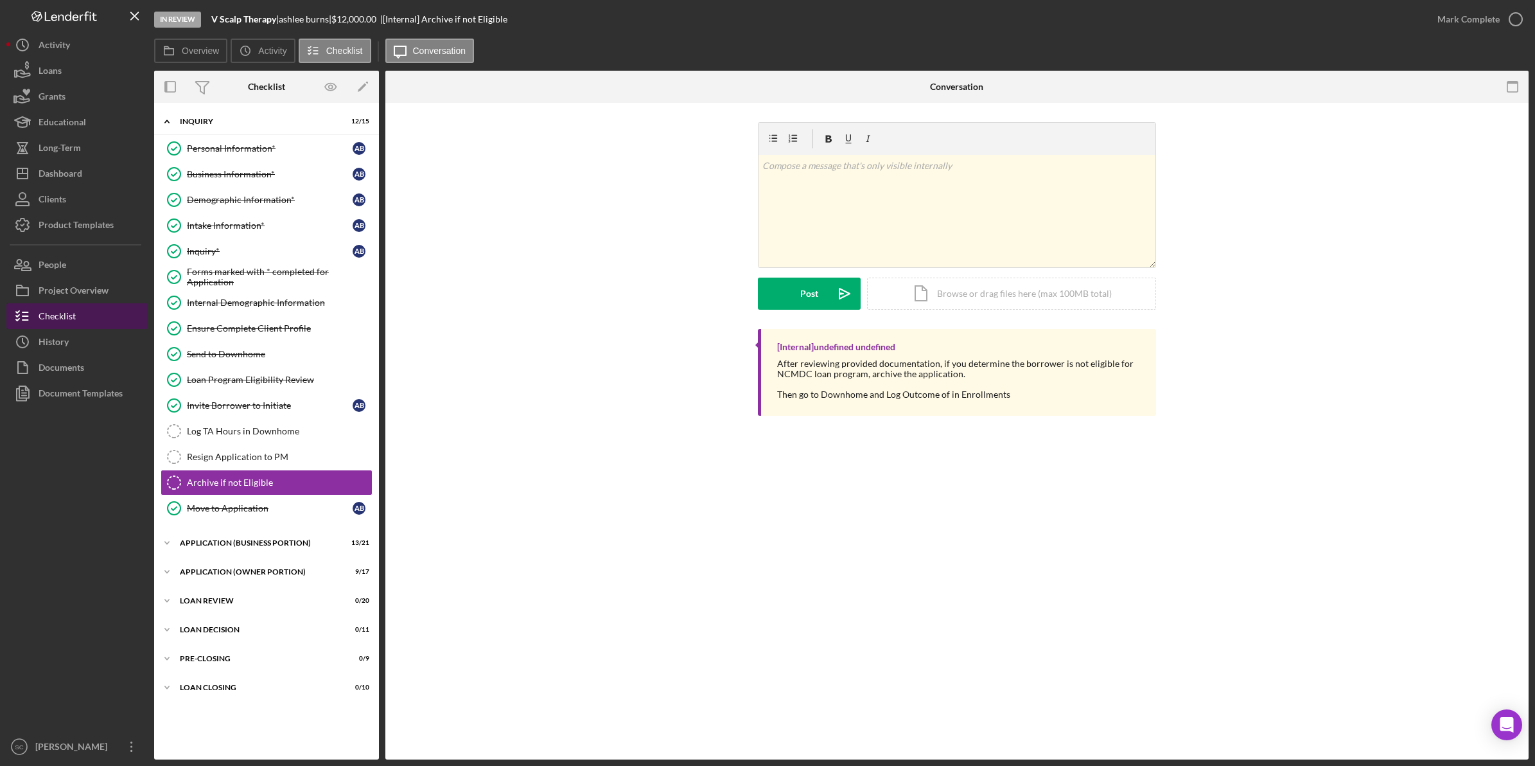 This screenshot has width=1535, height=766. I want to click on div: 0 / 11, so click(358, 630).